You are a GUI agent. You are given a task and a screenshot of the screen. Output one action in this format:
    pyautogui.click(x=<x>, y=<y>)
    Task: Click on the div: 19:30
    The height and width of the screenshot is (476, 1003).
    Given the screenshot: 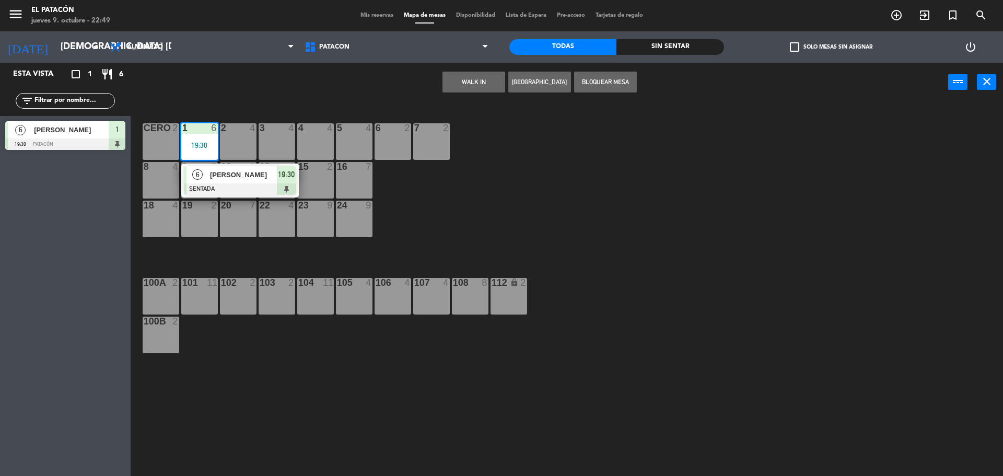 What is the action you would take?
    pyautogui.click(x=200, y=145)
    